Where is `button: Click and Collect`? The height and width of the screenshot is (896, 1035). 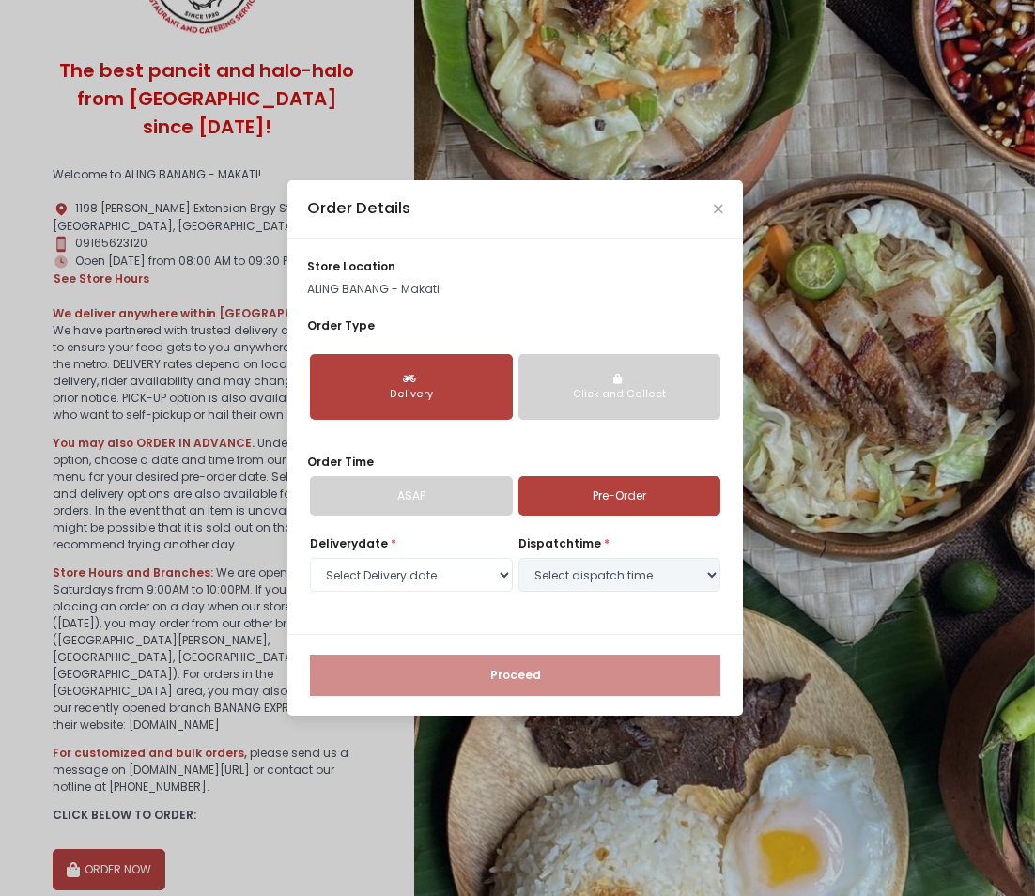
button: Click and Collect is located at coordinates (620, 387).